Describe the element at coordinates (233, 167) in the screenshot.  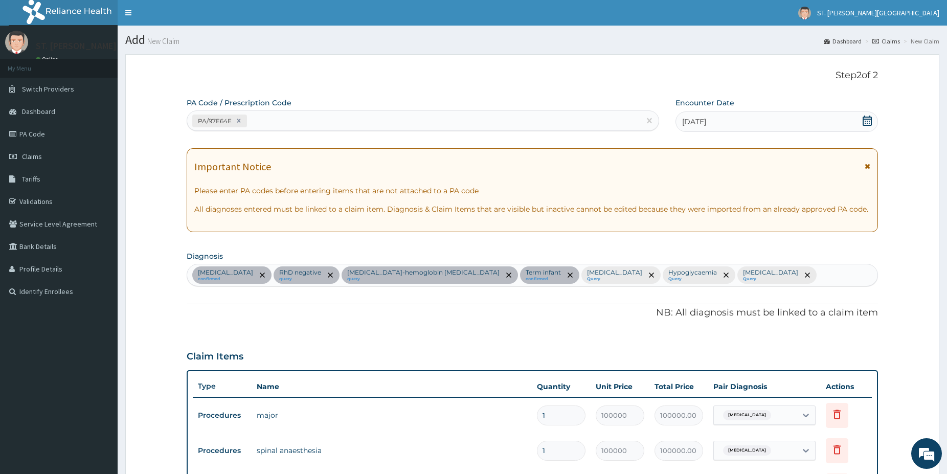
I see `h1: Important Notice` at that location.